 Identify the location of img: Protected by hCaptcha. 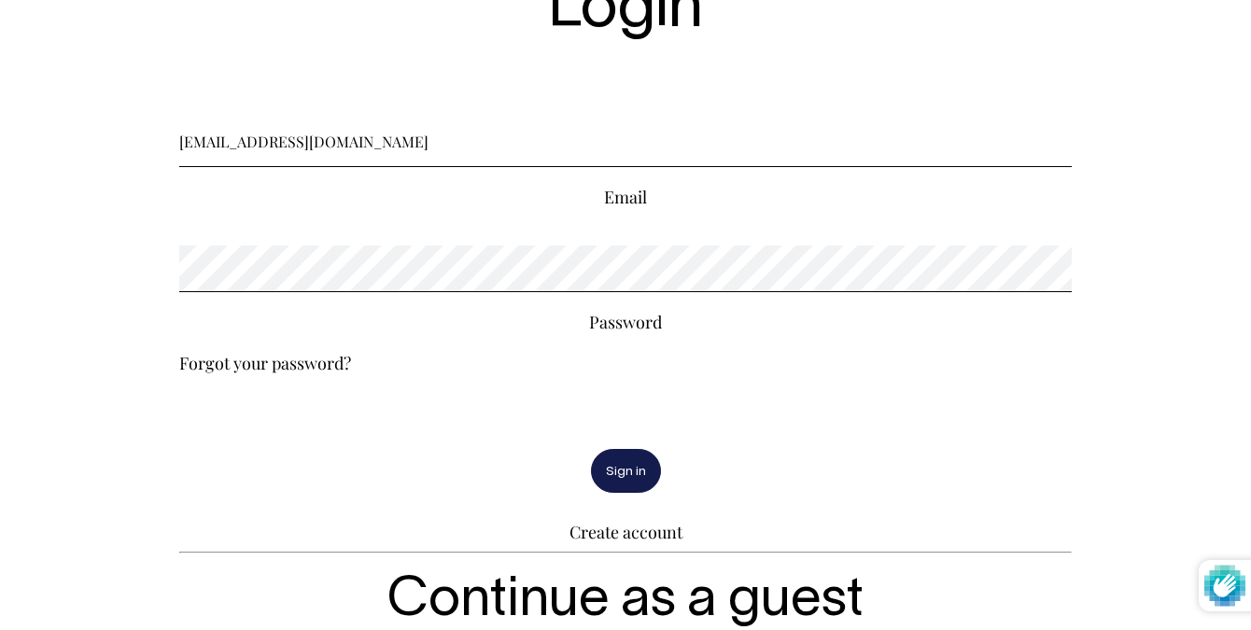
(1225, 585).